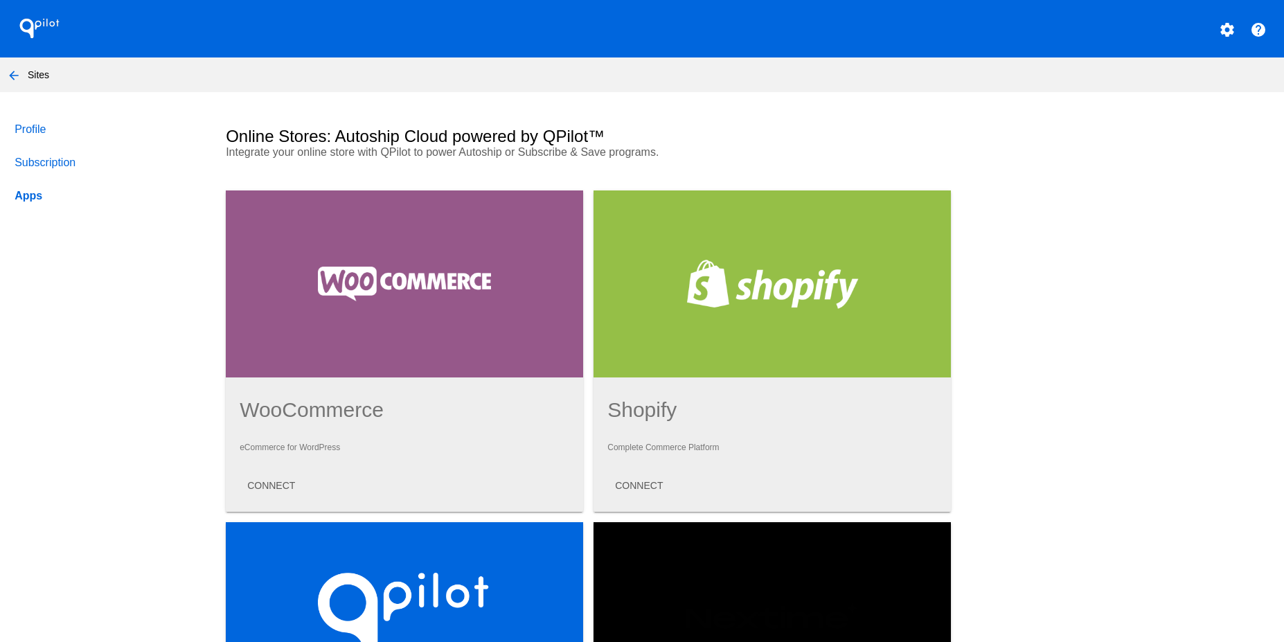  Describe the element at coordinates (404, 447) in the screenshot. I see `p: eCommerce for WordPress` at that location.